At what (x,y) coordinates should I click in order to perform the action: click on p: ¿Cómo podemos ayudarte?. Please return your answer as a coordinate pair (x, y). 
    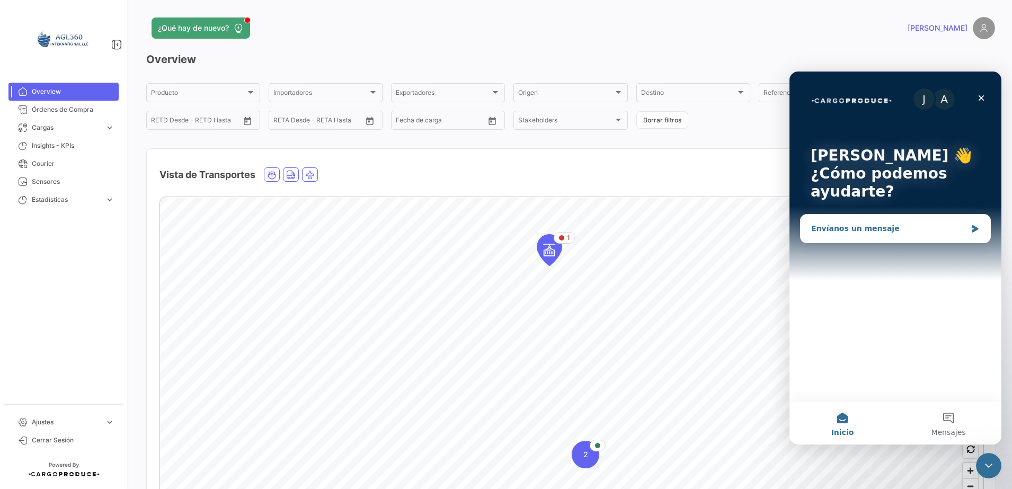
    Looking at the image, I should click on (106, 111).